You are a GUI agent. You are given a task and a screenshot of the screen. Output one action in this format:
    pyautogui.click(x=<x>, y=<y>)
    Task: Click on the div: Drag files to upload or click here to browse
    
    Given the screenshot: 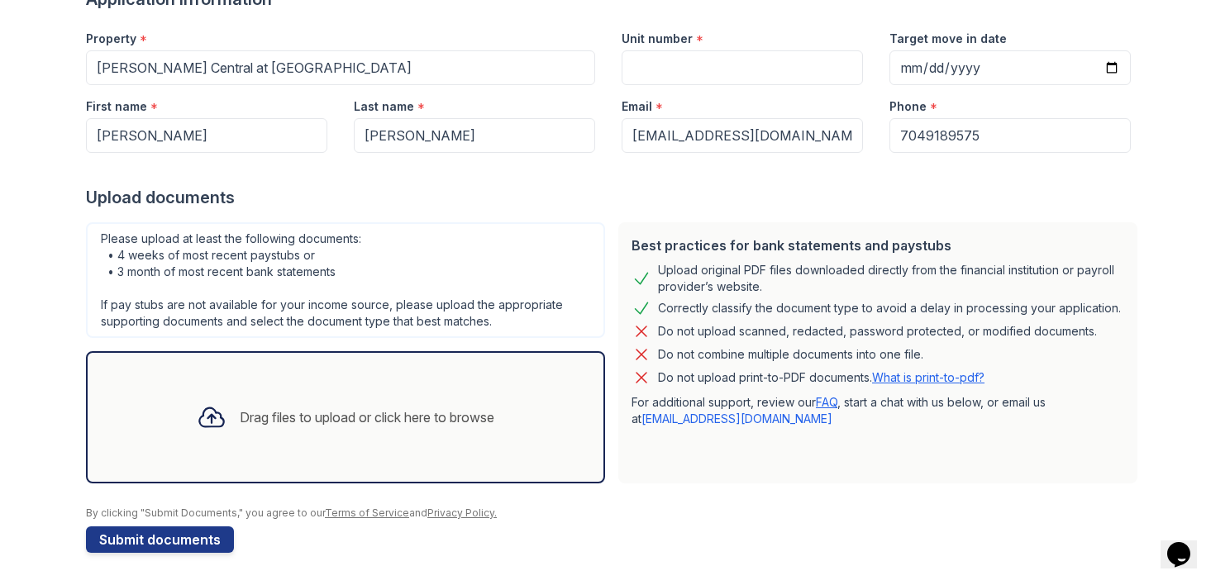 What is the action you would take?
    pyautogui.click(x=367, y=418)
    